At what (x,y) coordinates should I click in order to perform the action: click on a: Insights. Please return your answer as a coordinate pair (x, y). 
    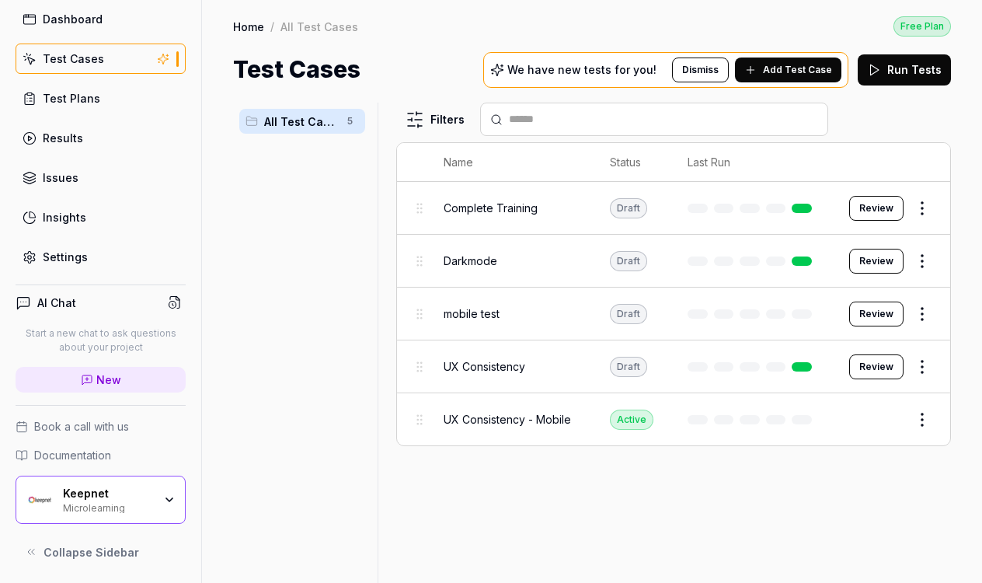
    Looking at the image, I should click on (100, 217).